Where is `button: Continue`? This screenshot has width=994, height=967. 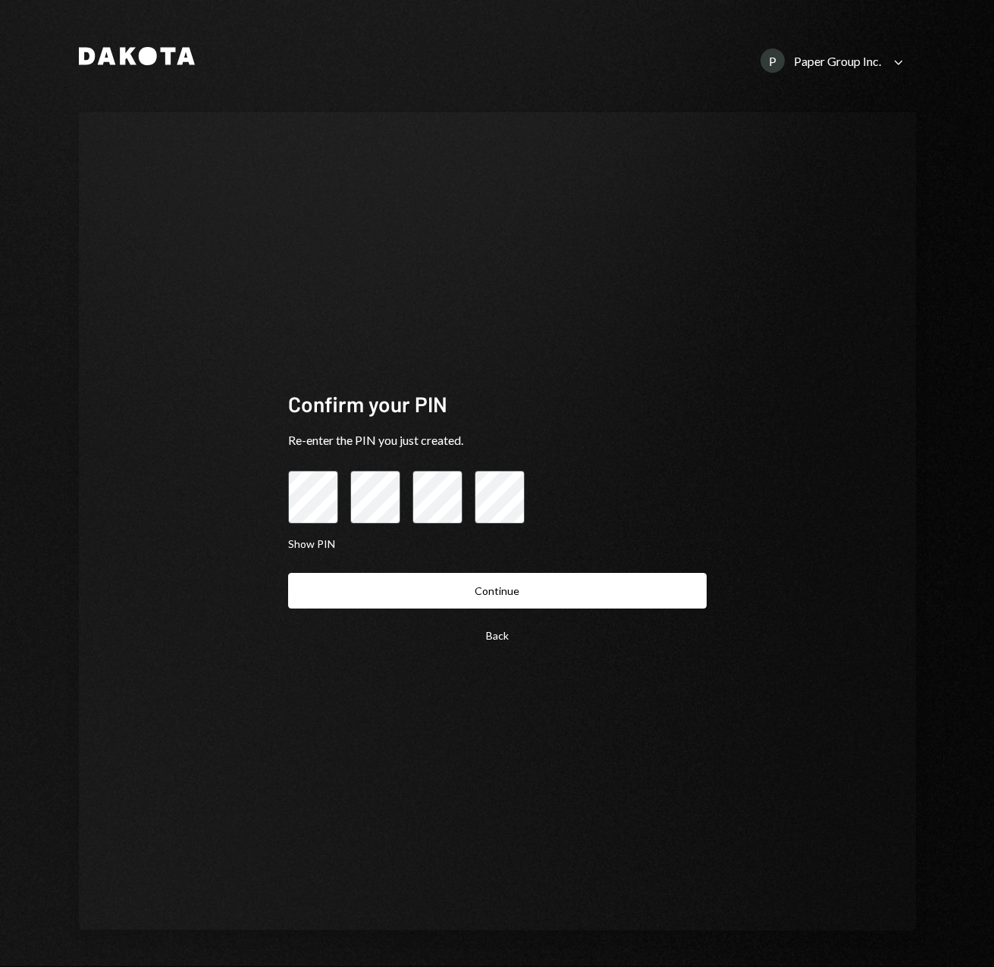 button: Continue is located at coordinates (497, 591).